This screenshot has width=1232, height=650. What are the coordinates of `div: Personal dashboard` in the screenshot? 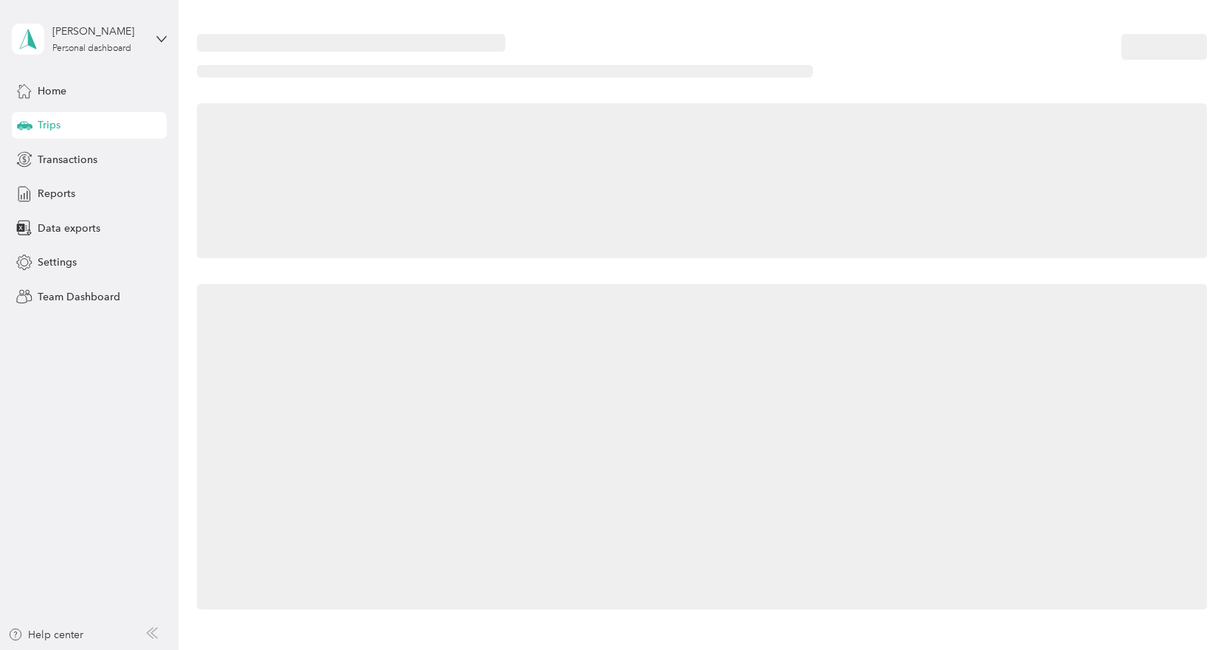 It's located at (91, 49).